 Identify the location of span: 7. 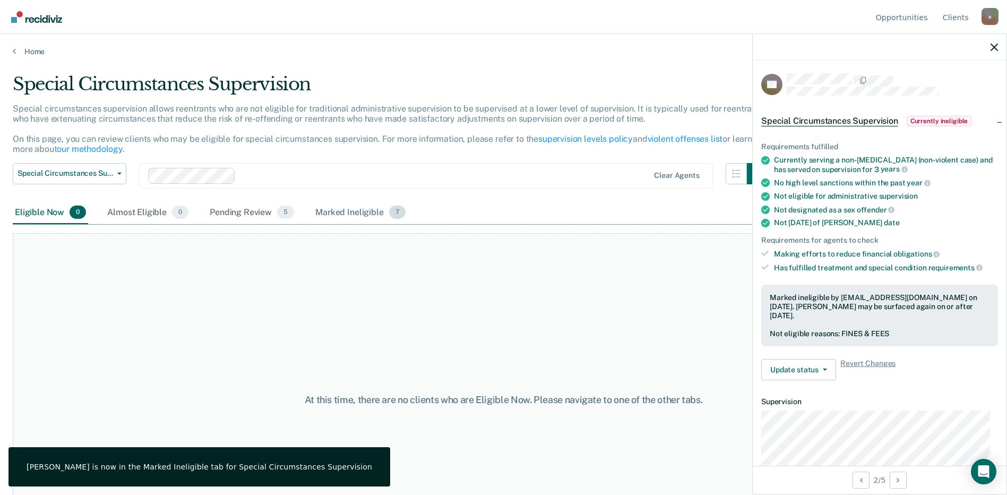
(397, 212).